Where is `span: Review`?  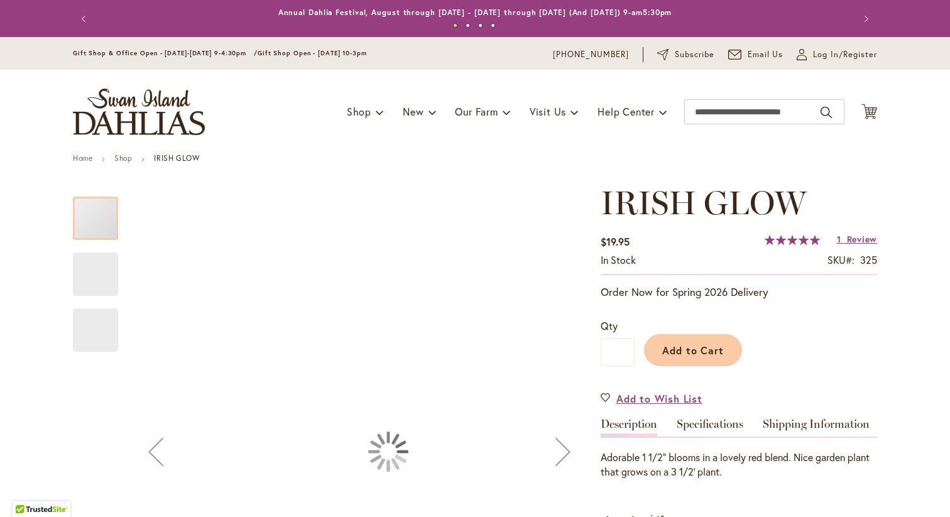 span: Review is located at coordinates (862, 239).